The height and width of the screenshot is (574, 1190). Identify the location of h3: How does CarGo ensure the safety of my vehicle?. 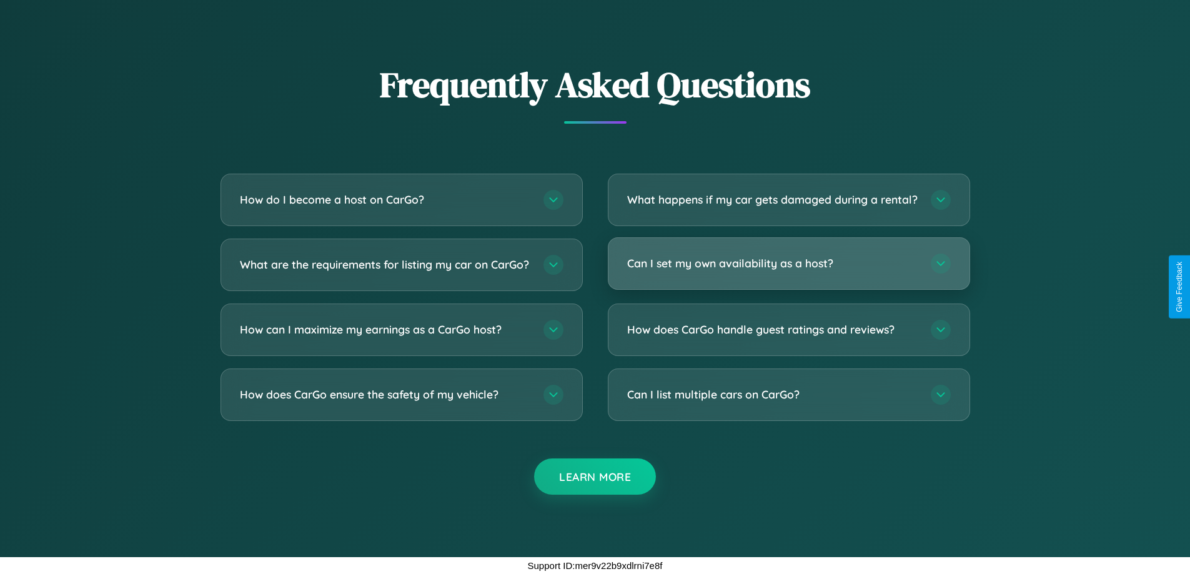
(385, 394).